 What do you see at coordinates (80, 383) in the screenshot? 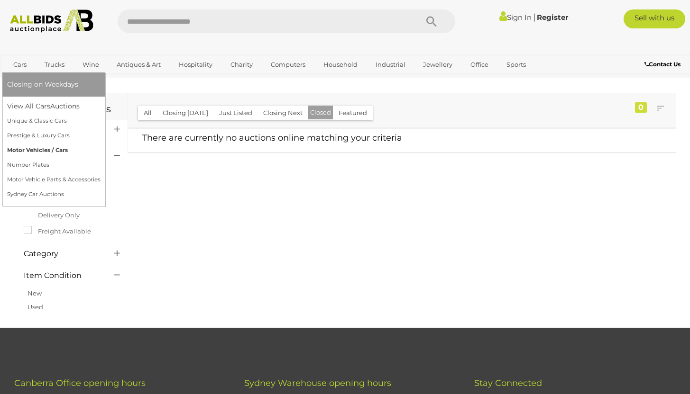
I see `span: Canberra Office opening hours` at bounding box center [80, 383].